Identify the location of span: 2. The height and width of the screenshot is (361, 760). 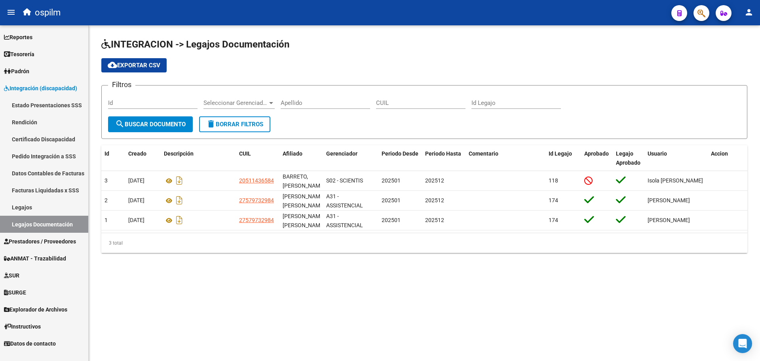
(106, 200).